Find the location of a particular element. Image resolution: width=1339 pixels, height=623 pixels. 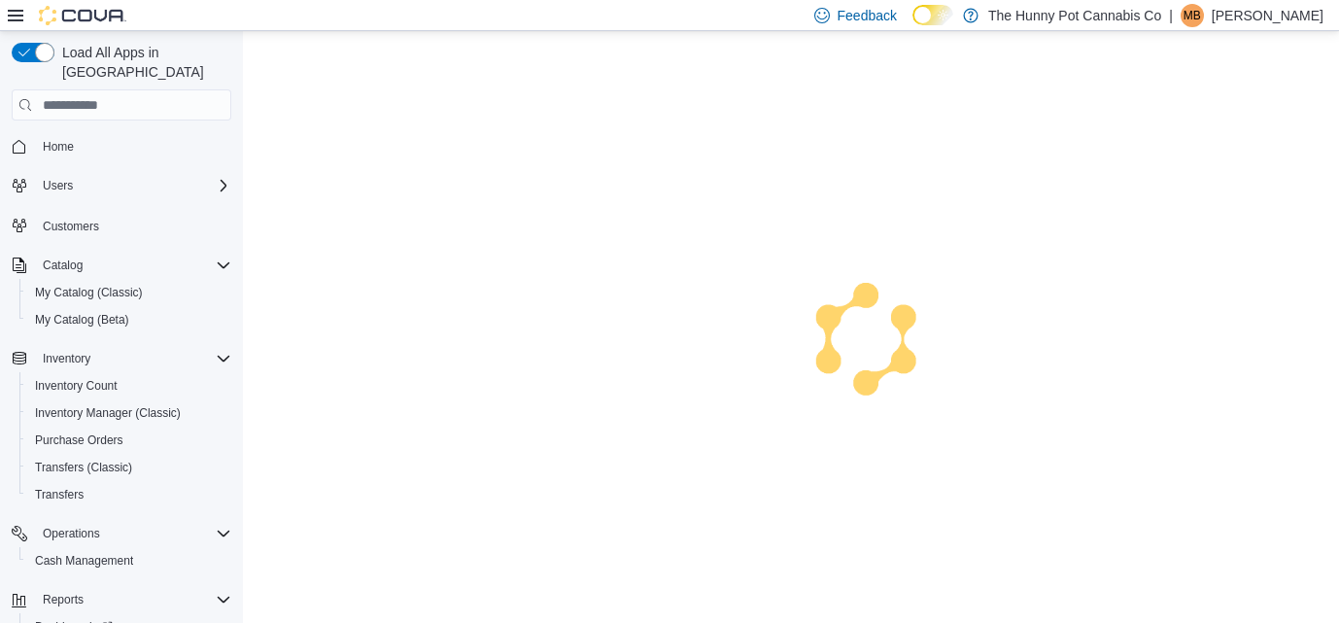

a: Cash Management is located at coordinates (84, 561).